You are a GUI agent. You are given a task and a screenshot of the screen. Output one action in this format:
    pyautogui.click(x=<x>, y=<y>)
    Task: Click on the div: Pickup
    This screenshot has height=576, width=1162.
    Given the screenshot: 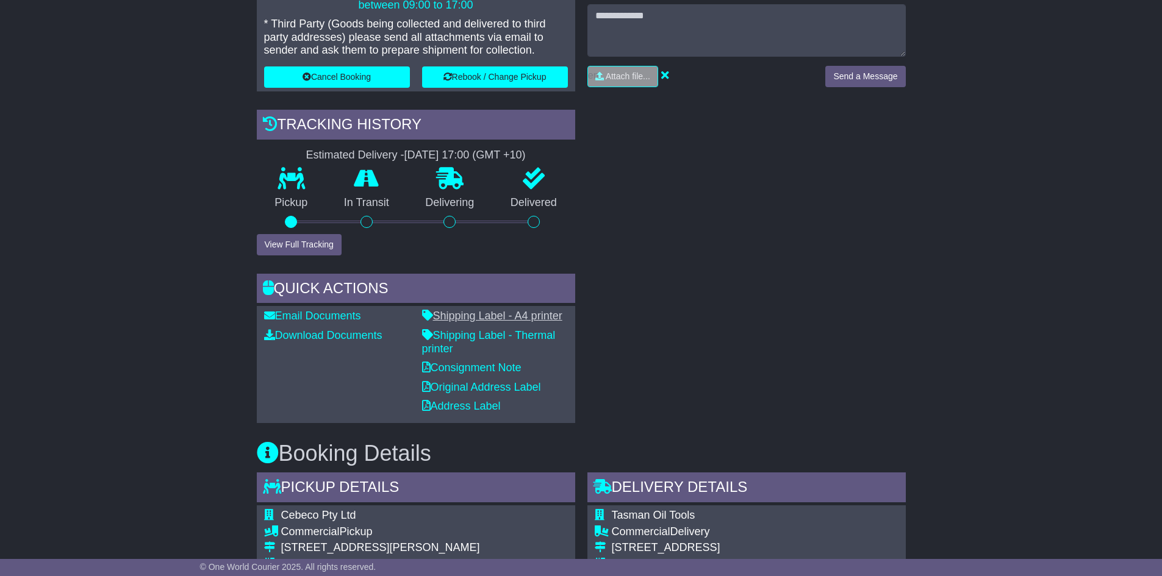 What is the action you would take?
    pyautogui.click(x=419, y=533)
    